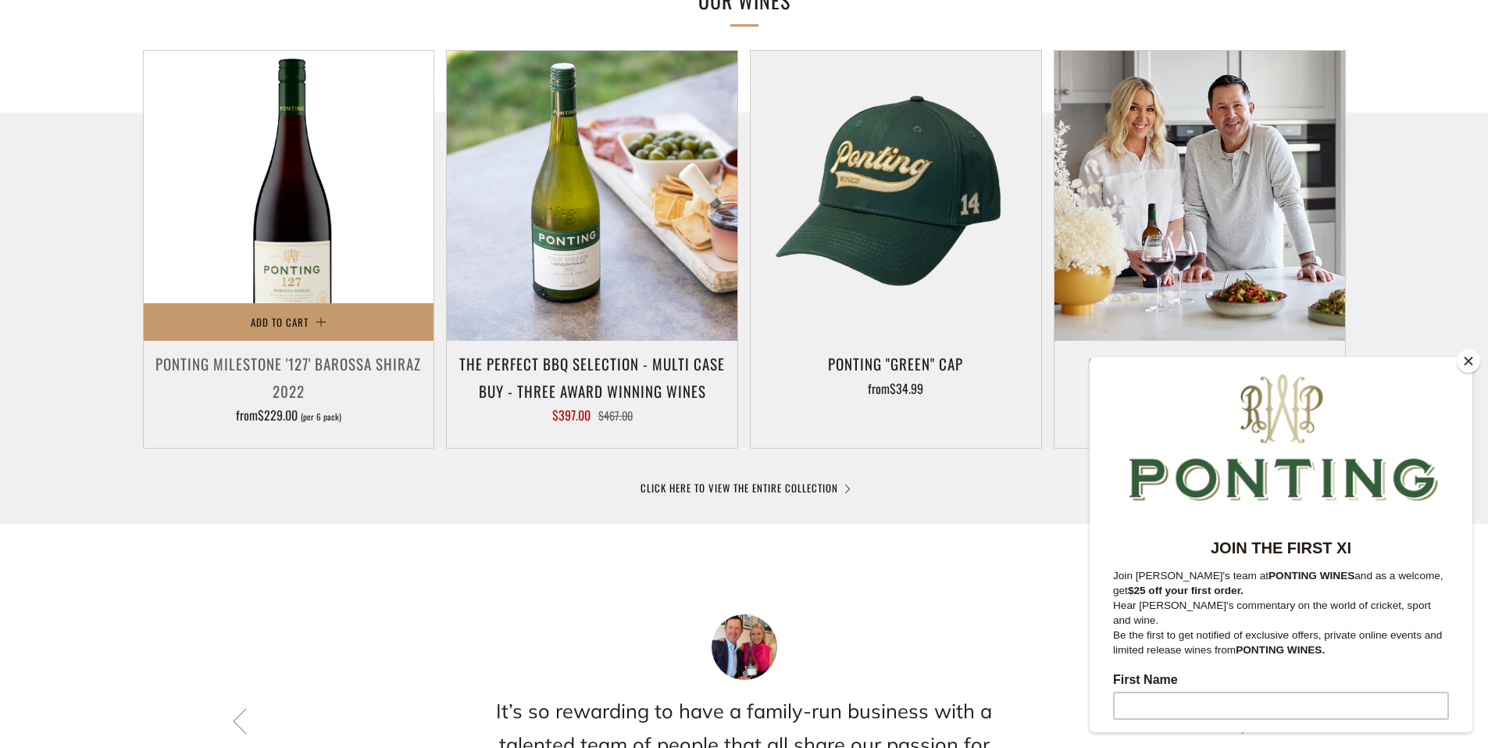 The image size is (1488, 748). What do you see at coordinates (321, 416) in the screenshot?
I see `span: (per 6 pack)` at bounding box center [321, 416].